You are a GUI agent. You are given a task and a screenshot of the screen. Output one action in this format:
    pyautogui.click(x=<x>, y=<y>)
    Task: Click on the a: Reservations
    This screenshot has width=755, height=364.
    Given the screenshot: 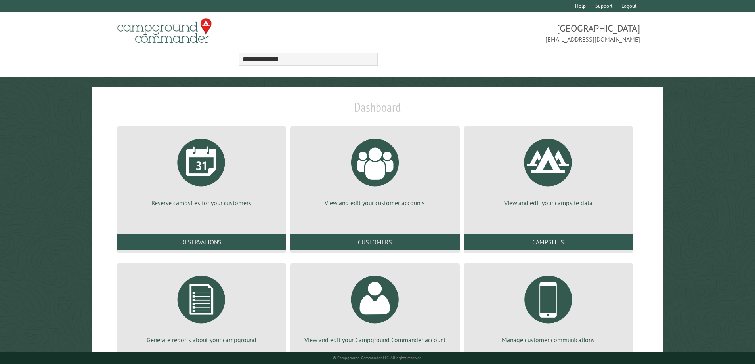 What is the action you would take?
    pyautogui.click(x=201, y=242)
    